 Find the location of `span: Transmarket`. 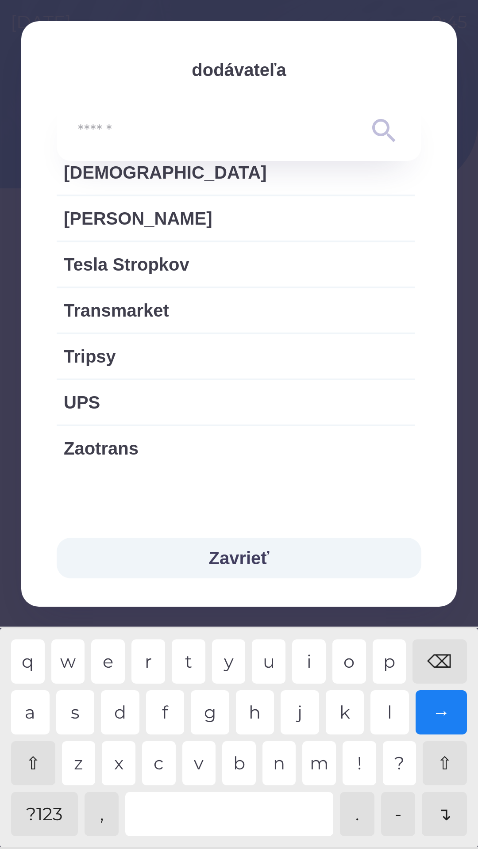

span: Transmarket is located at coordinates (235, 310).